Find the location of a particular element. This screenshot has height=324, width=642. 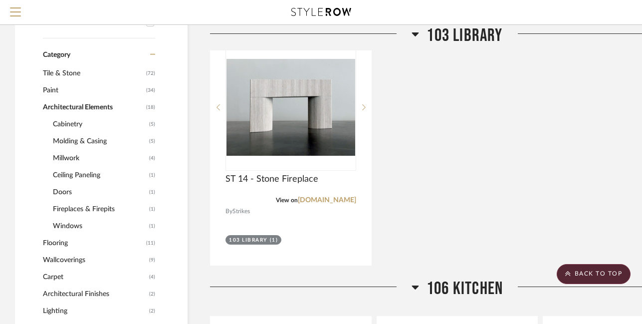

span: (72) is located at coordinates (151, 73).